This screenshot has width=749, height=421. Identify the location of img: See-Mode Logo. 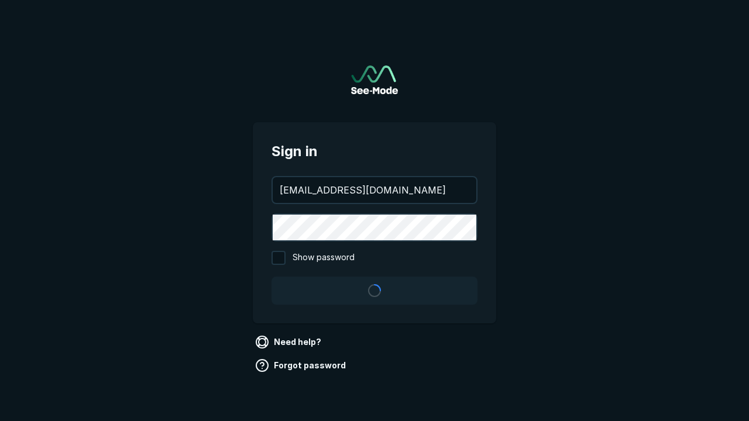
(374, 80).